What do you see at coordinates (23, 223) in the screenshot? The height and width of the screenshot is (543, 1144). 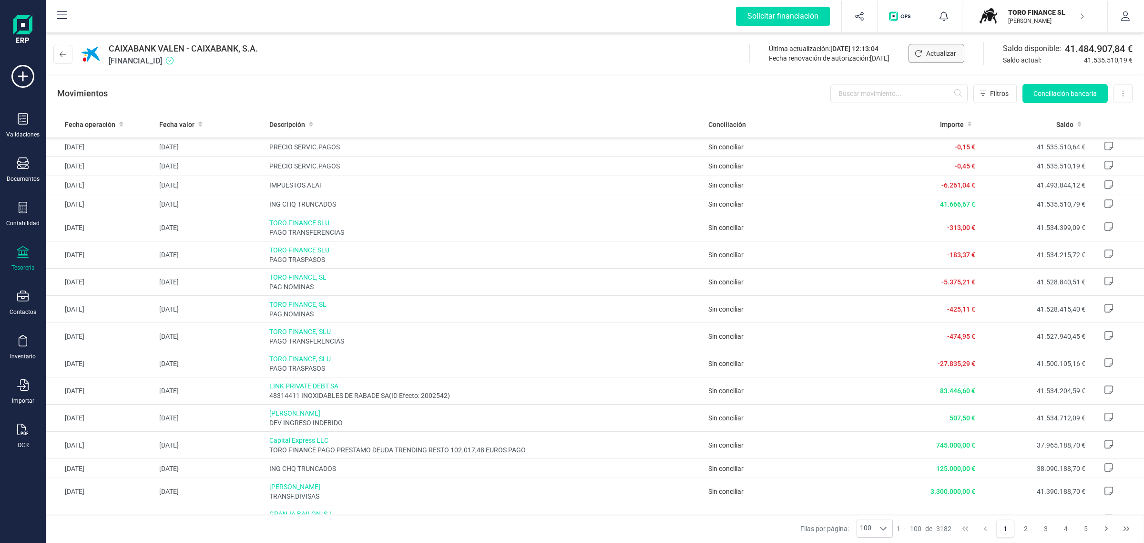 I see `div: Contabilidad` at bounding box center [23, 223].